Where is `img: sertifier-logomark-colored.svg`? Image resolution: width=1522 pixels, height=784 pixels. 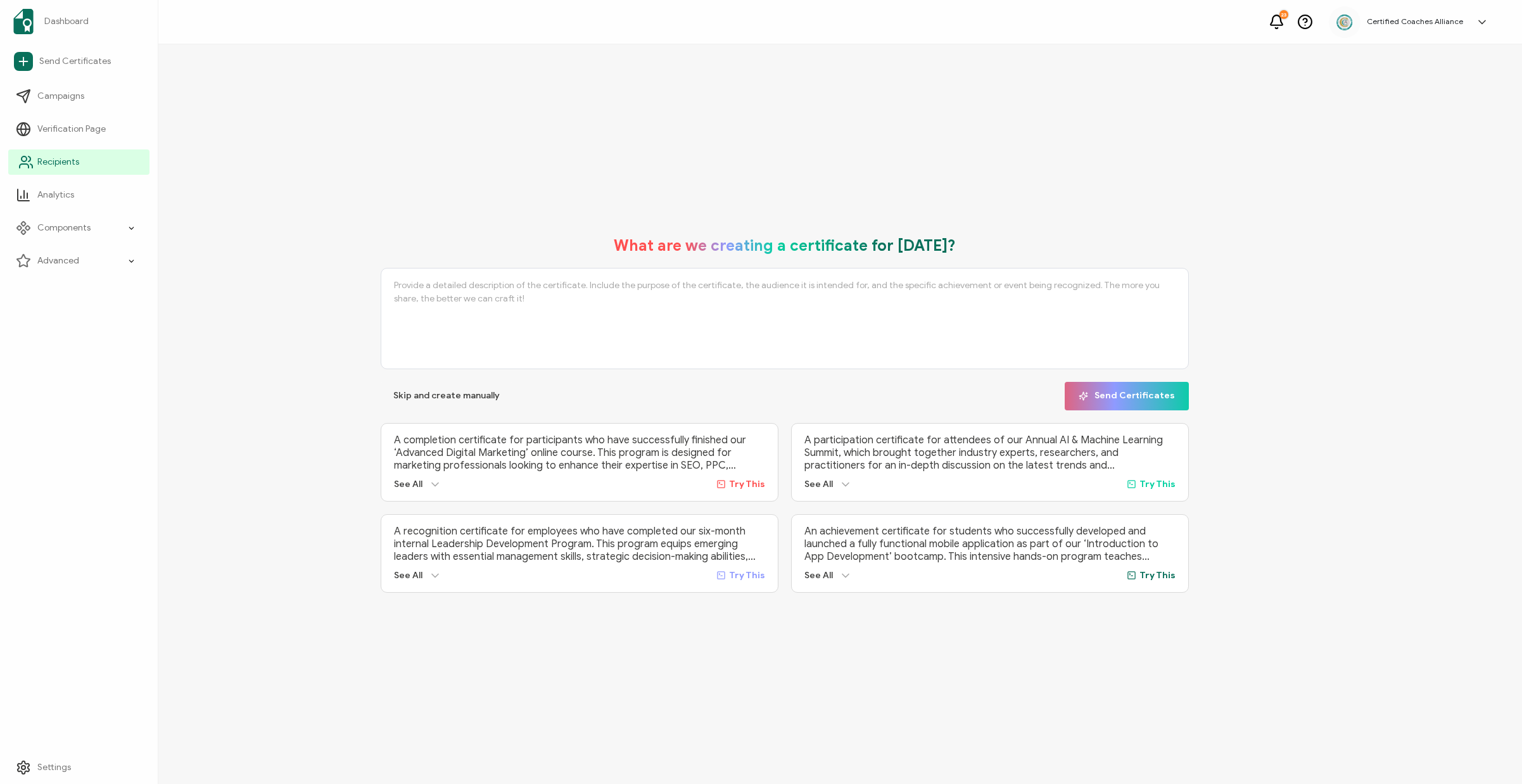 img: sertifier-logomark-colored.svg is located at coordinates (24, 22).